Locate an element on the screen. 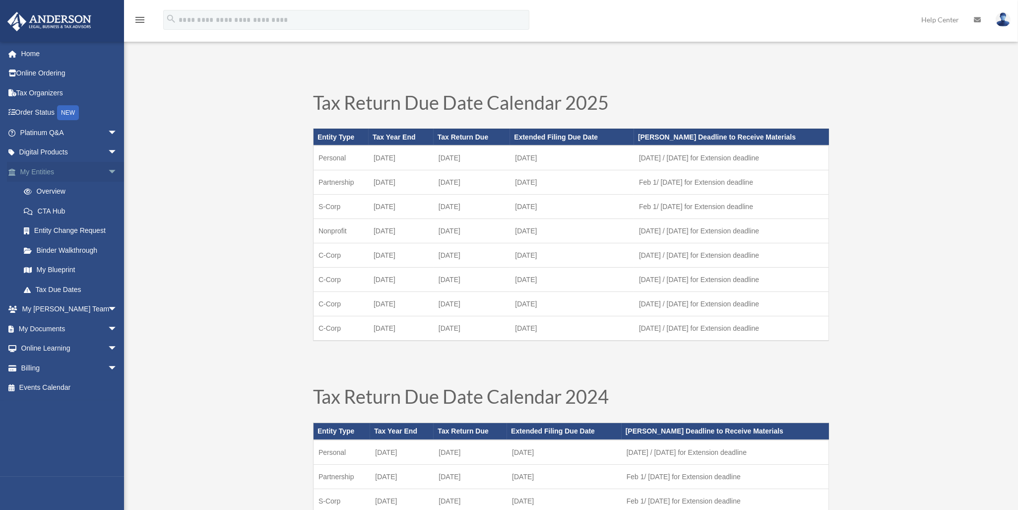 The image size is (1018, 510). a: Online Ordering is located at coordinates (69, 73).